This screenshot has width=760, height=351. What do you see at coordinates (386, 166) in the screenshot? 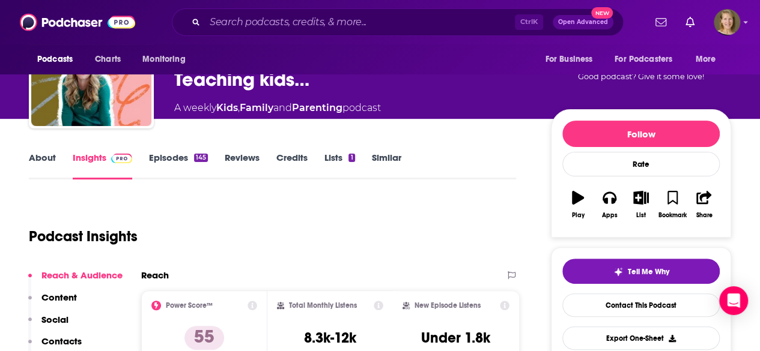
I see `a: Similar` at bounding box center [386, 166].